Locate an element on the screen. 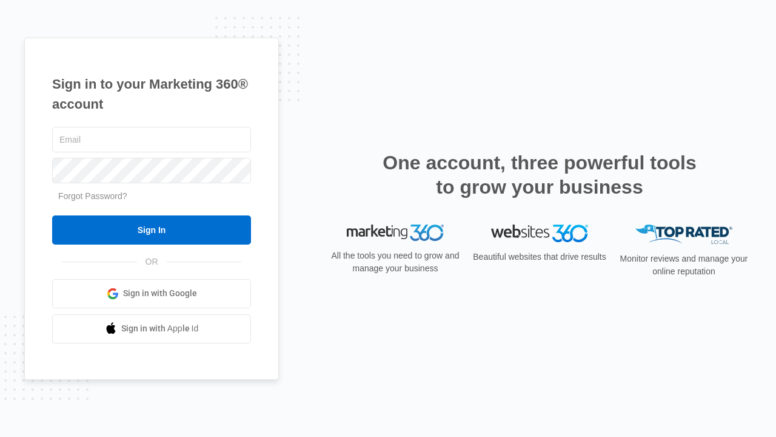  p: All the tools you need to grow and manage your business is located at coordinates (395, 262).